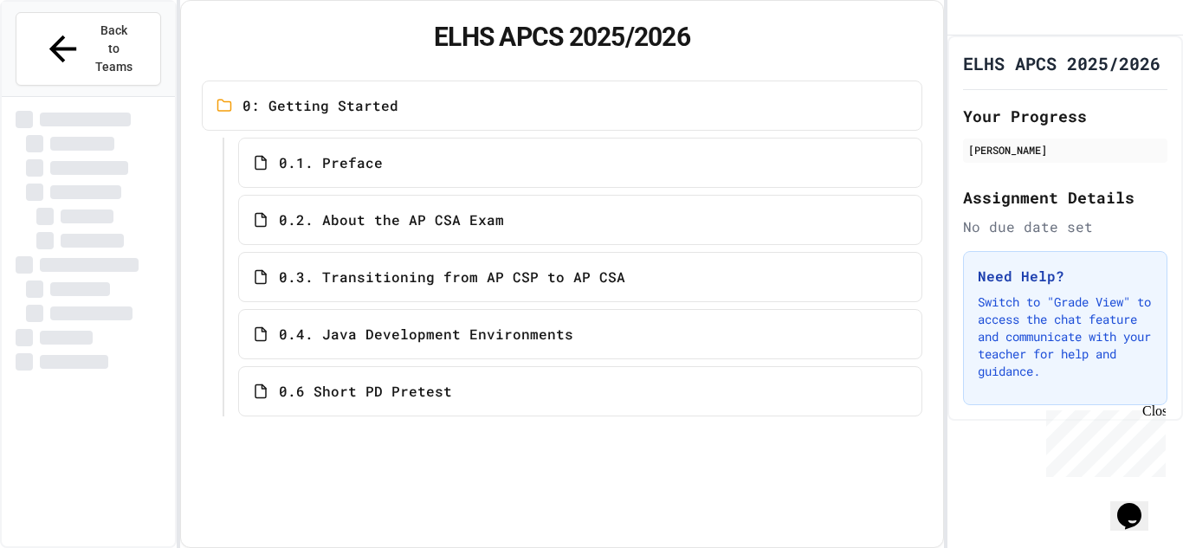  I want to click on h2: Your Progress, so click(1065, 116).